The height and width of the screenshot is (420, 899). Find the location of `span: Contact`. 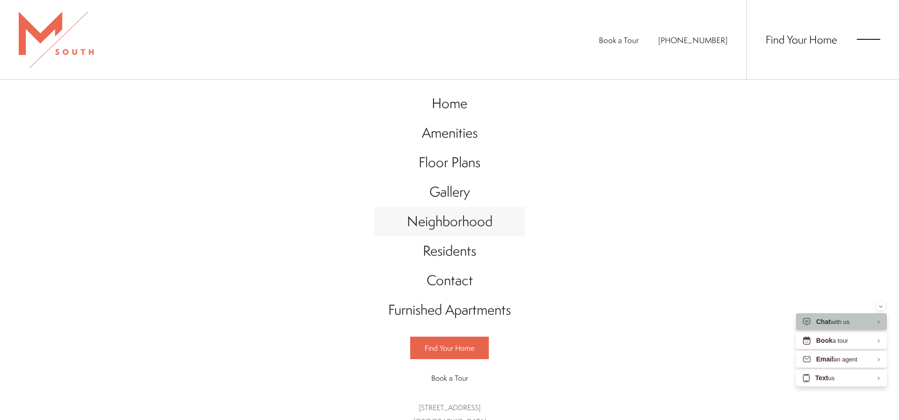

span: Contact is located at coordinates (449, 280).